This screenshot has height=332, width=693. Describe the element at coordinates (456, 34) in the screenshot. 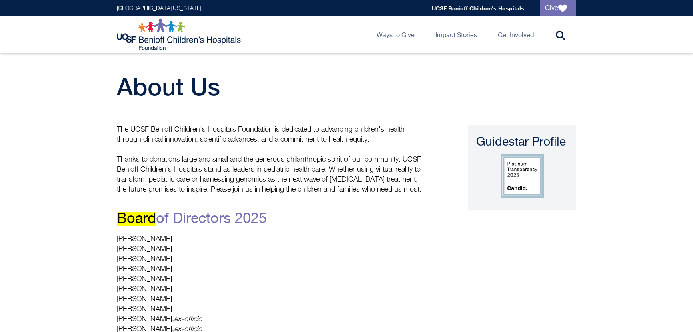

I see `a: Impact Stories` at that location.